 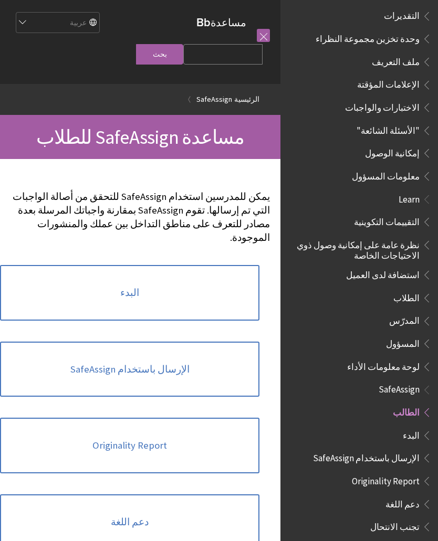 What do you see at coordinates (406, 410) in the screenshot?
I see `span: الطالب` at bounding box center [406, 410].